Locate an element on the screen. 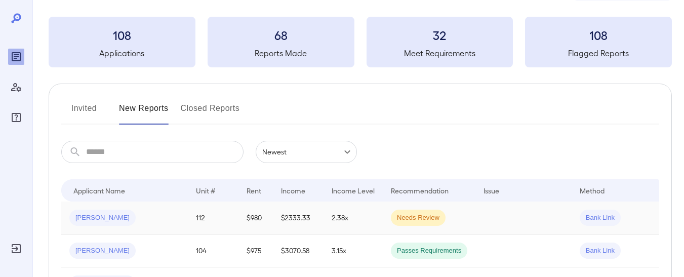  div: Income Level is located at coordinates (353, 191).